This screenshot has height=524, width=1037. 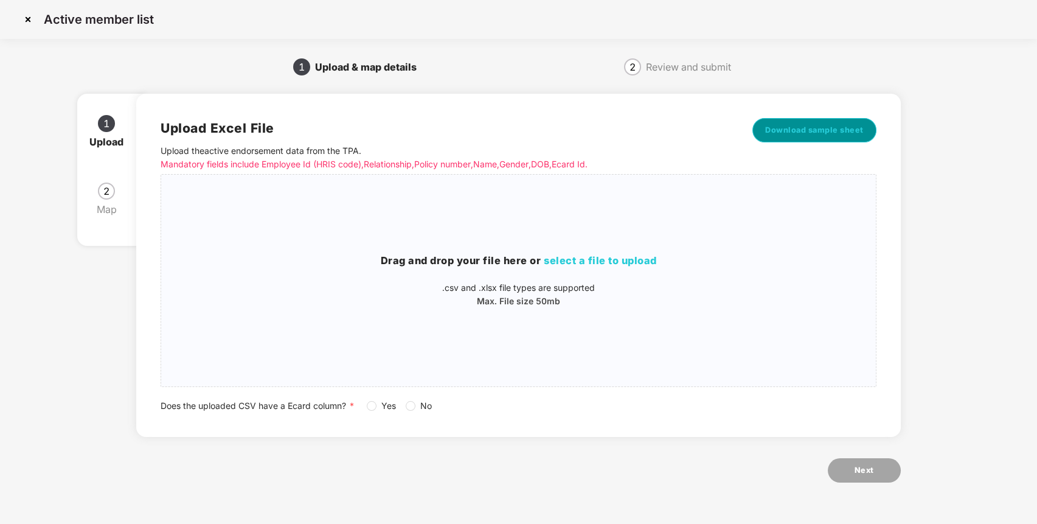 What do you see at coordinates (99, 19) in the screenshot?
I see `p: Active member list` at bounding box center [99, 19].